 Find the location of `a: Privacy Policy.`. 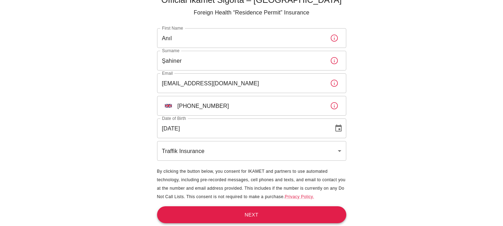

a: Privacy Policy. is located at coordinates (299, 197).